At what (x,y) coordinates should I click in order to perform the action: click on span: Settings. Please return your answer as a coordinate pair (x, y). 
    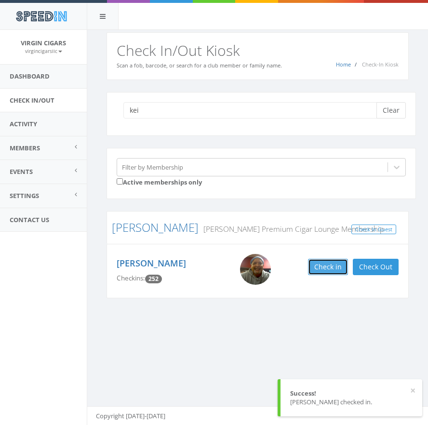
    Looking at the image, I should click on (24, 196).